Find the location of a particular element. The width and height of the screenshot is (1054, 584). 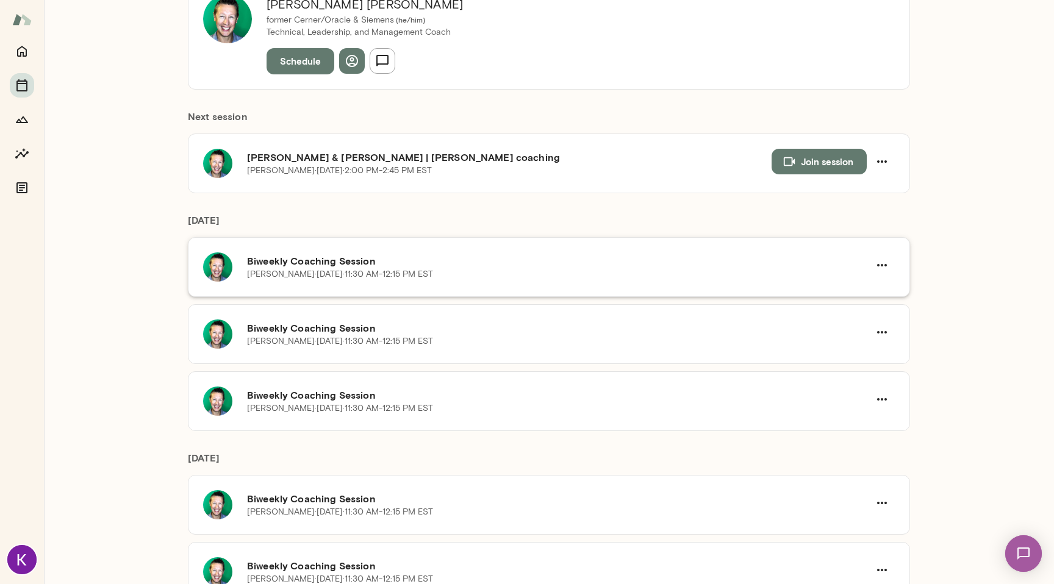

button: Growth Plan is located at coordinates (22, 120).